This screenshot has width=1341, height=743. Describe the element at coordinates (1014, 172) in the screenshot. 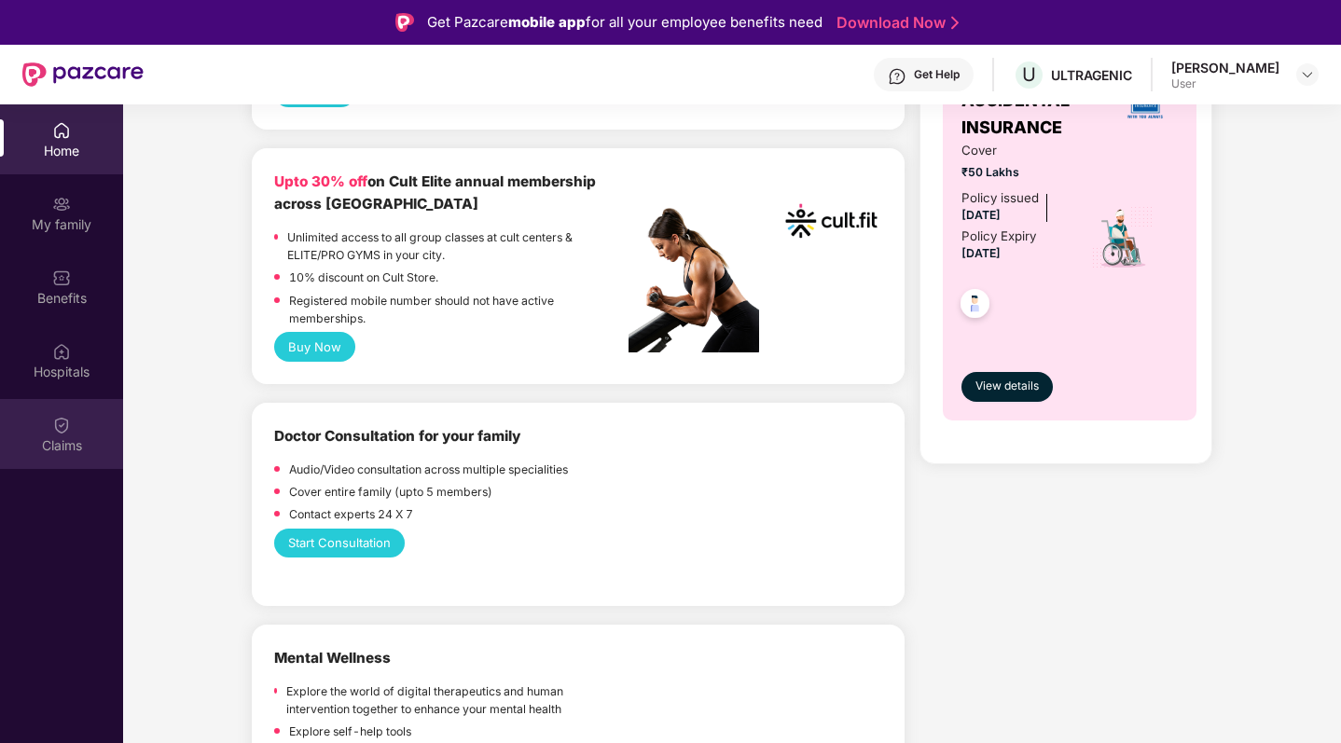

I see `span: ₹50 Lakhs` at that location.